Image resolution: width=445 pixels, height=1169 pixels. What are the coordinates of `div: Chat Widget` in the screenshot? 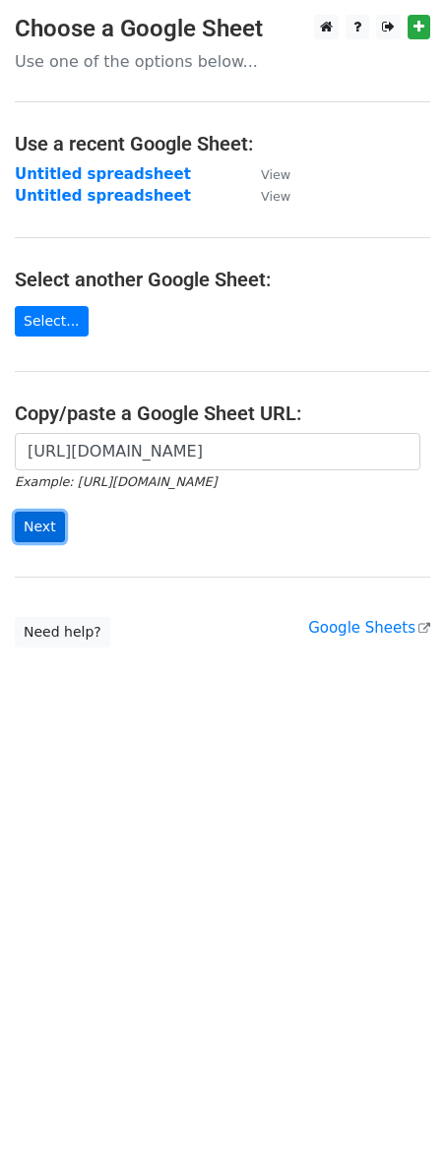 It's located at (396, 1122).